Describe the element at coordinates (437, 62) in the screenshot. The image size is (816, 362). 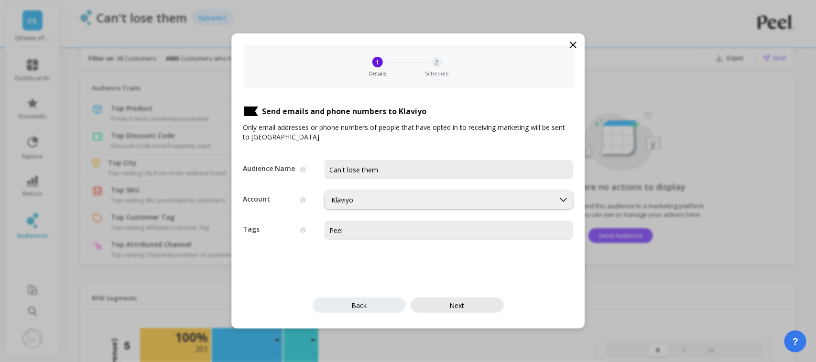
I see `span: 2` at that location.